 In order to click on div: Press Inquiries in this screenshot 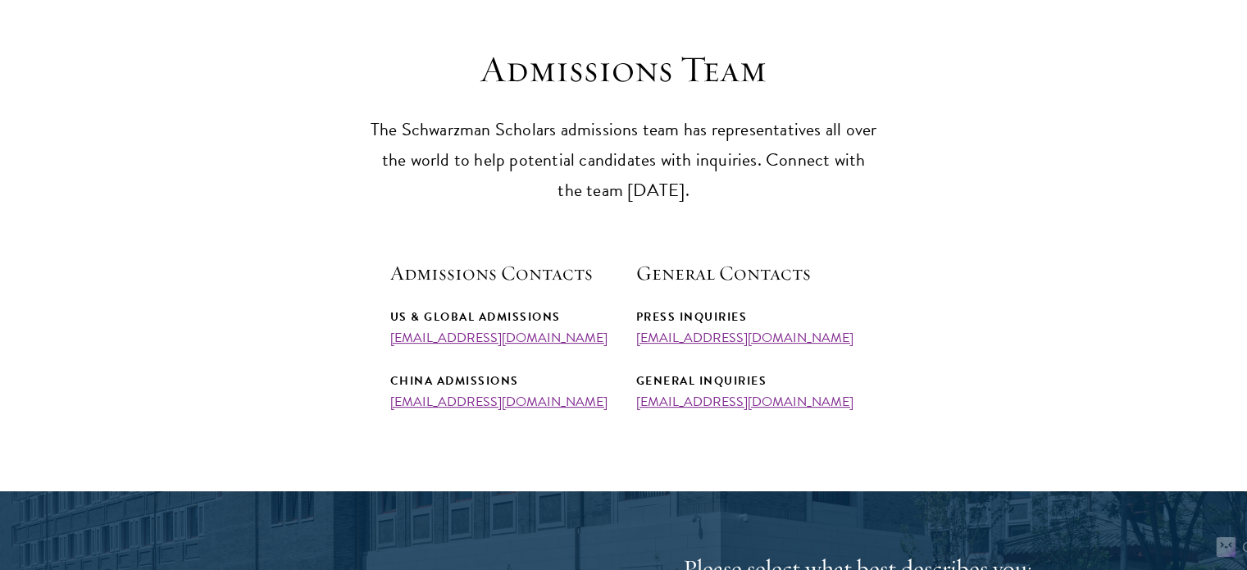, I will do `click(747, 316)`.